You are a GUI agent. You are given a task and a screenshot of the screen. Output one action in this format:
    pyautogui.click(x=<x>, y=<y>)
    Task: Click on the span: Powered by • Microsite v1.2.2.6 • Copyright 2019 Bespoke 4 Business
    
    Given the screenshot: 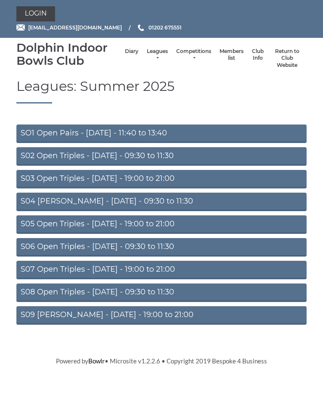 What is the action you would take?
    pyautogui.click(x=161, y=361)
    